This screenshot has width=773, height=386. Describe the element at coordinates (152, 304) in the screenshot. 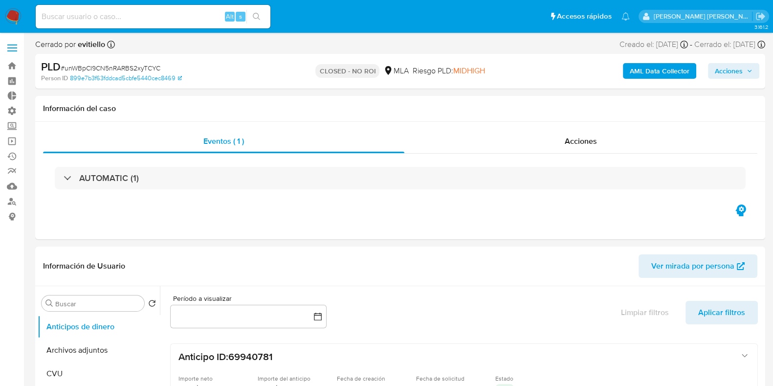

I see `button: Volver al orden por defecto` at that location.